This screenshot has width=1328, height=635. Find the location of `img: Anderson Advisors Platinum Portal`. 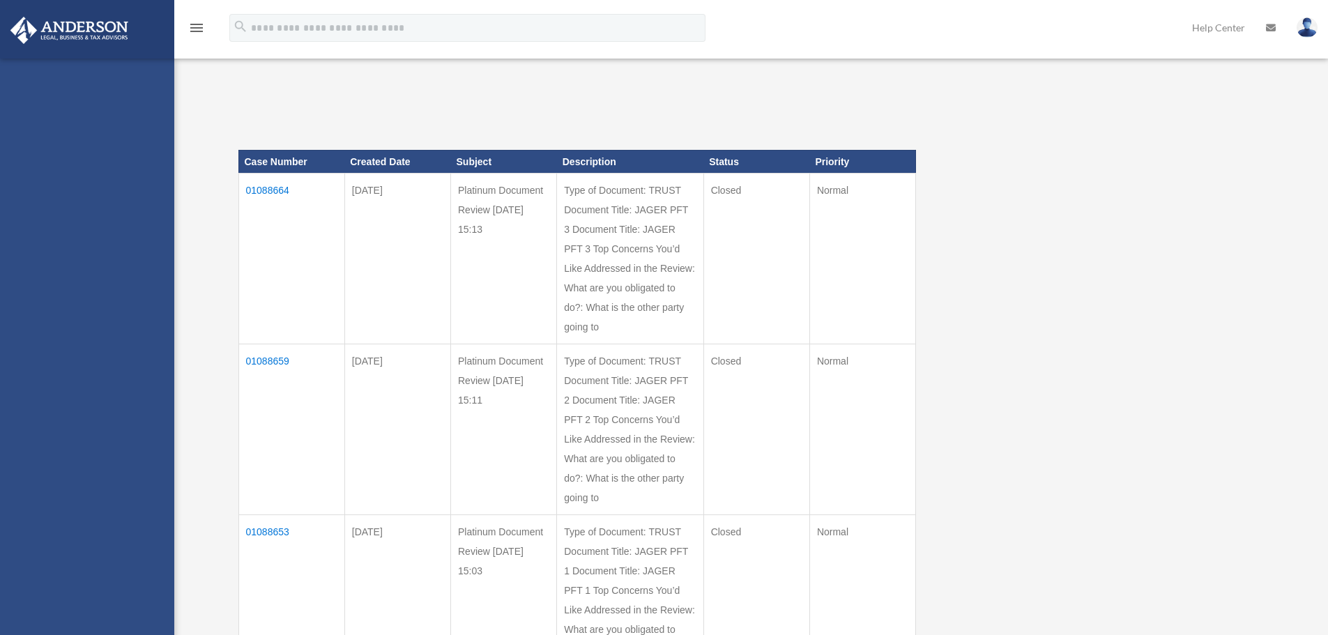

img: Anderson Advisors Platinum Portal is located at coordinates (69, 30).